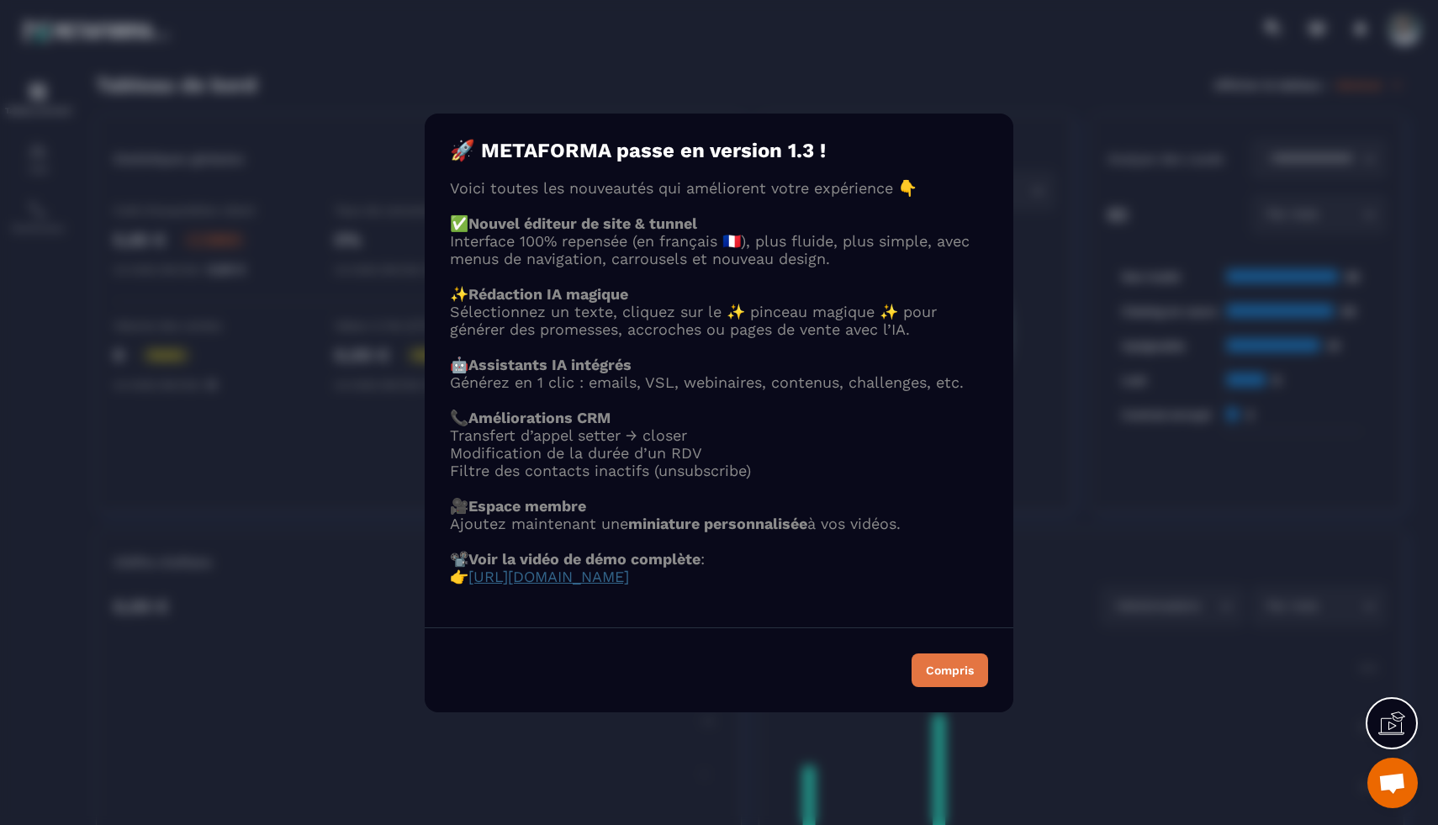 Image resolution: width=1438 pixels, height=825 pixels. Describe the element at coordinates (527, 505) in the screenshot. I see `strong: Espace membre` at that location.